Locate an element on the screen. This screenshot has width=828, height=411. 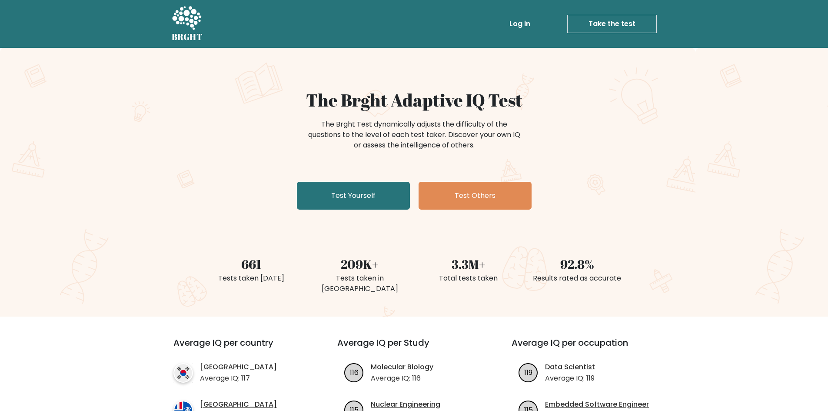
a: Nuclear Engineering is located at coordinates (405, 404).